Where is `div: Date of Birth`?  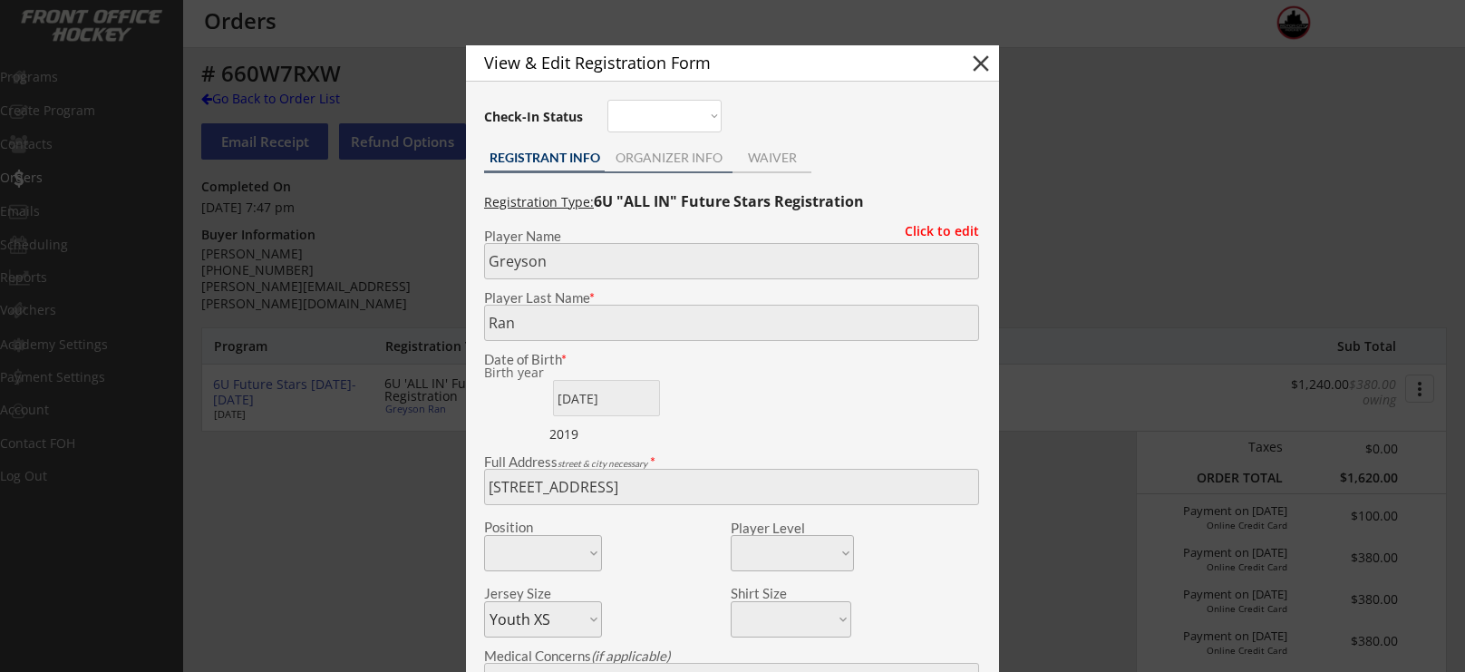 div: Date of Birth is located at coordinates (543, 359).